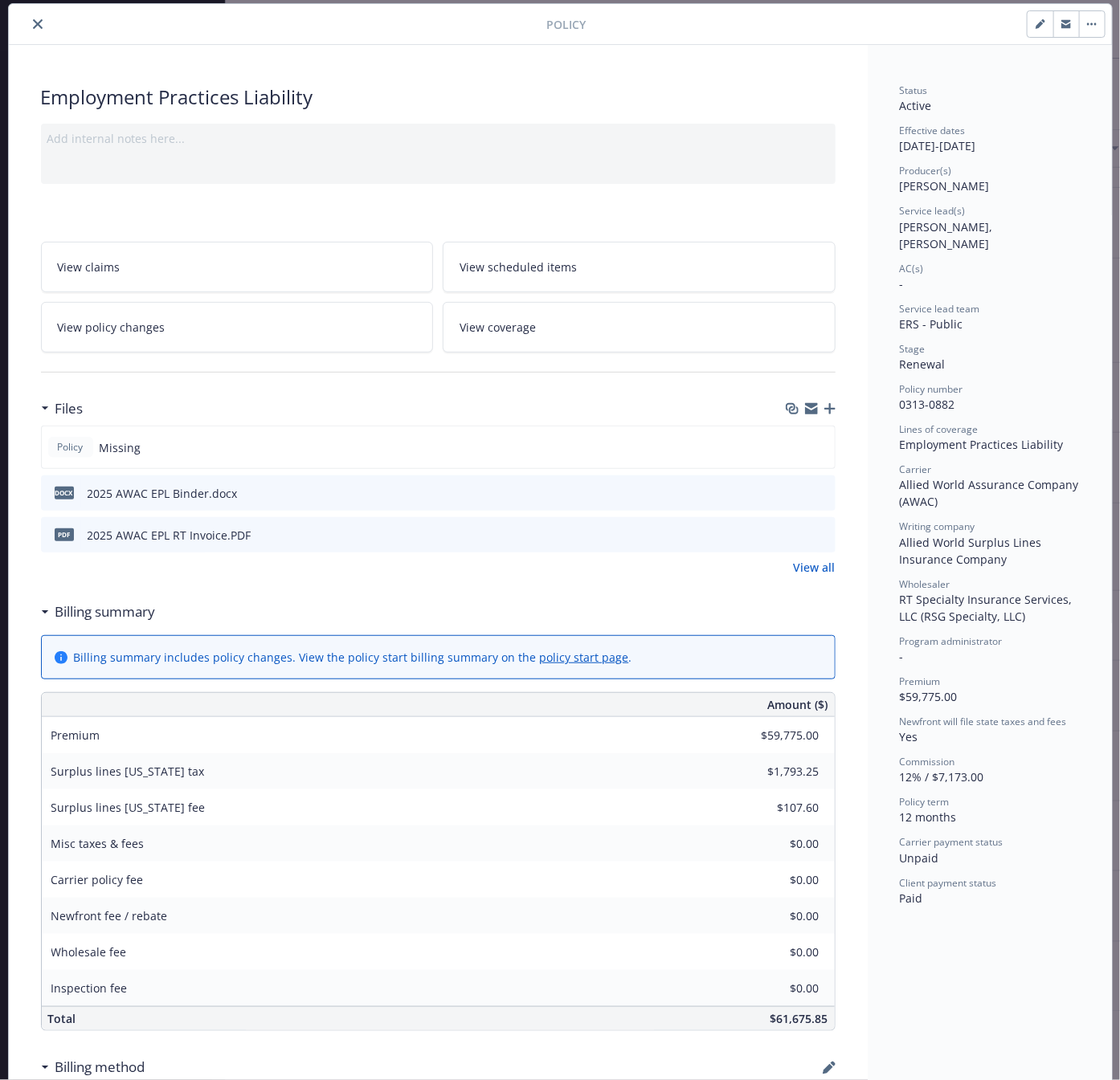  What do you see at coordinates (69, 409) in the screenshot?
I see `h3: Files` at bounding box center [69, 409].